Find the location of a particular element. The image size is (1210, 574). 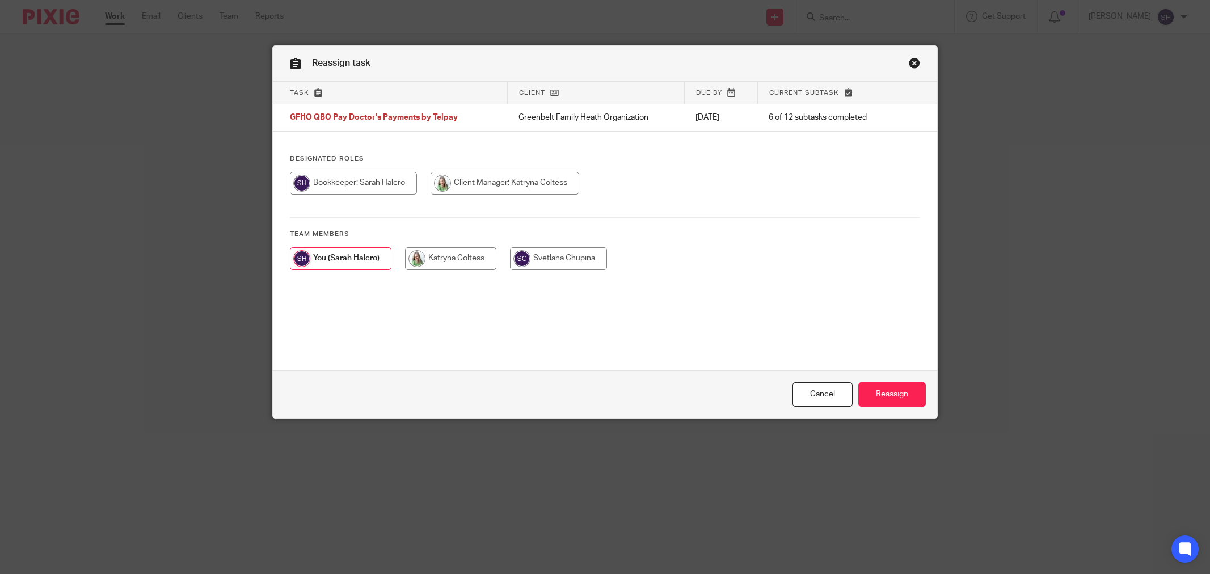

span: Due by is located at coordinates (709, 92).